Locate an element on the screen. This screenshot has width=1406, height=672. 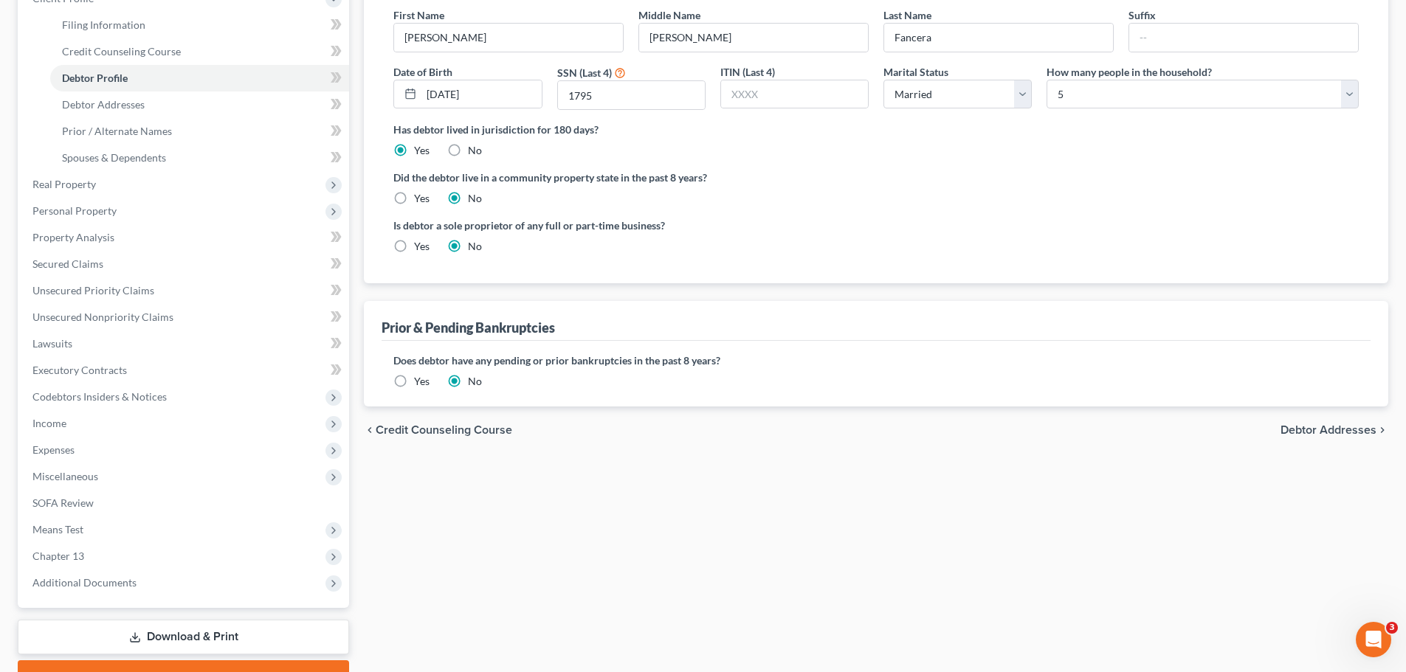
label: First Name is located at coordinates (418, 15).